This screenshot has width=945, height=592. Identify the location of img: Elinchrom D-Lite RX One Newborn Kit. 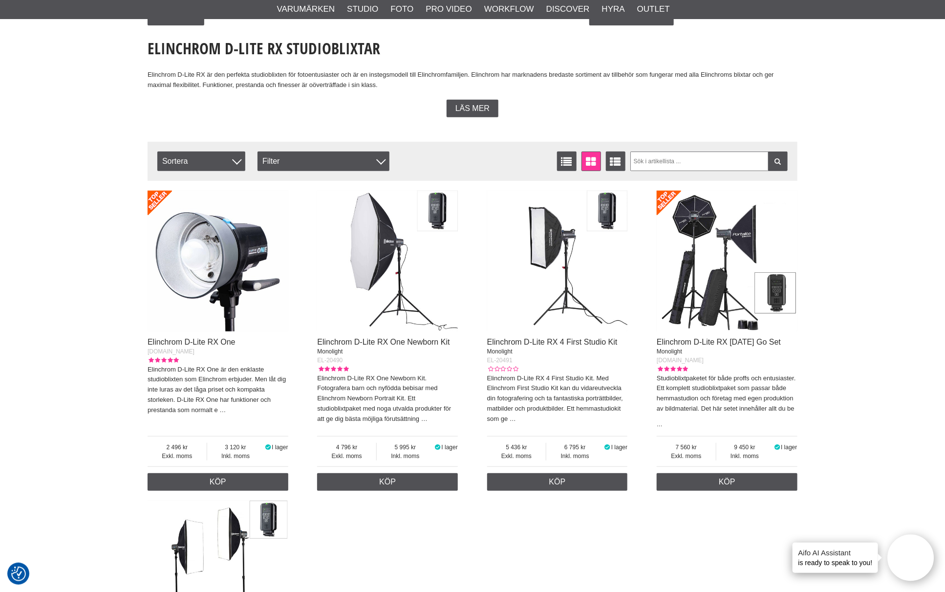
(388, 261).